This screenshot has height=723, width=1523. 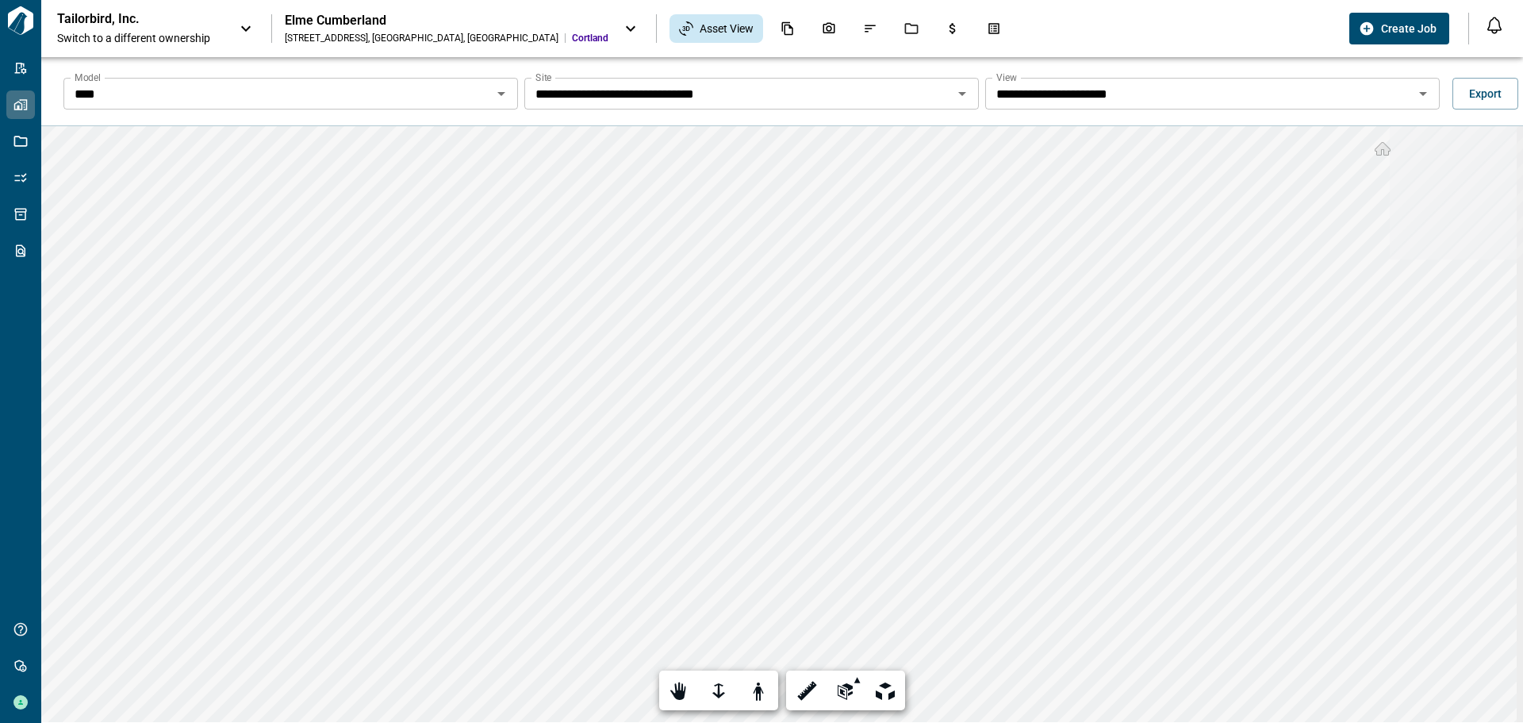 I want to click on span: Cortland, so click(x=590, y=38).